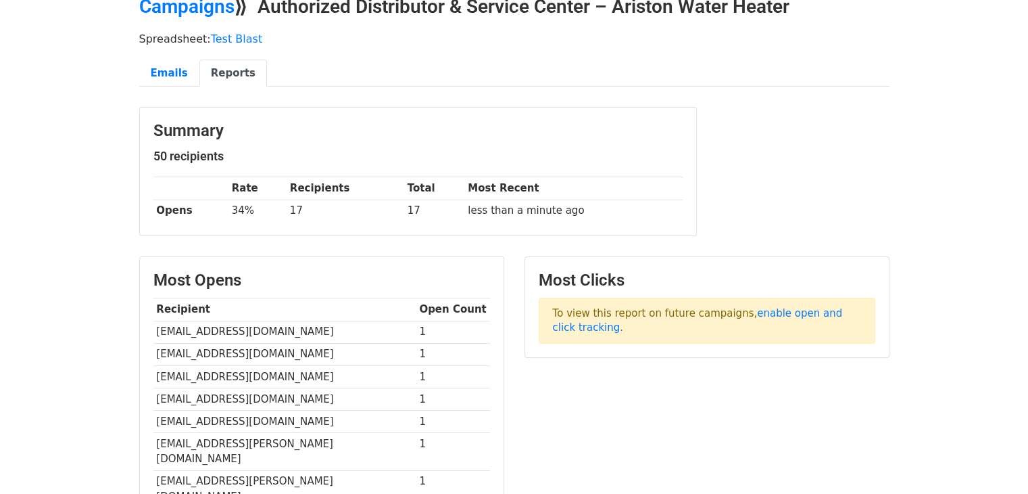  What do you see at coordinates (258, 210) in the screenshot?
I see `td: 34%` at bounding box center [258, 210].